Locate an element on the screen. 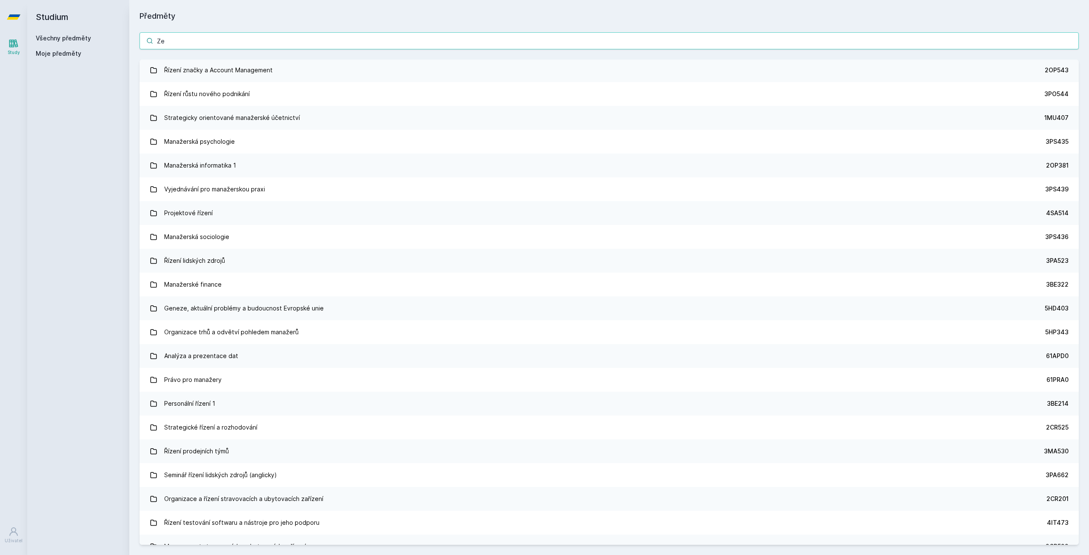 This screenshot has width=1089, height=555. div: Strategicky orientované manažerské účetnictví is located at coordinates (232, 118).